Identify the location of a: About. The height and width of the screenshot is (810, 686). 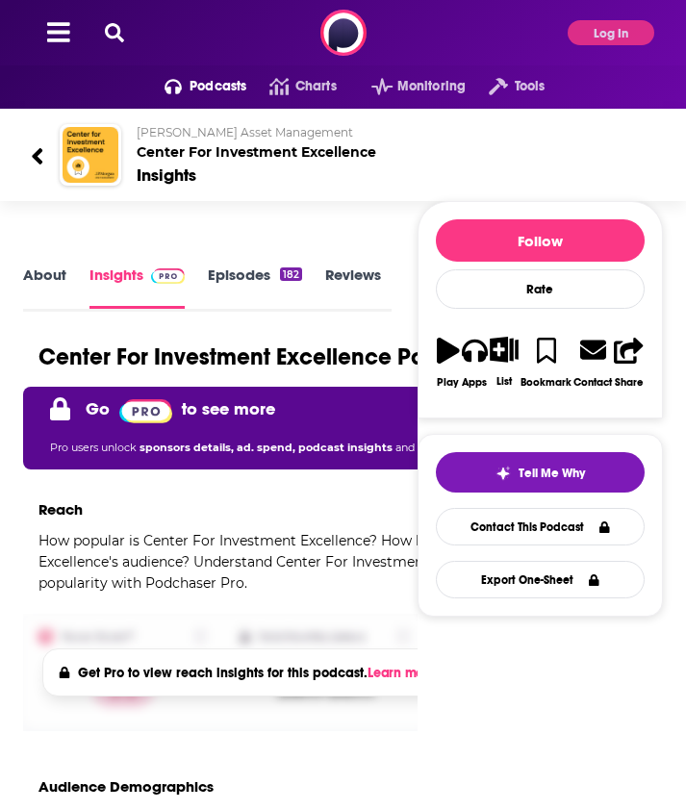
(44, 287).